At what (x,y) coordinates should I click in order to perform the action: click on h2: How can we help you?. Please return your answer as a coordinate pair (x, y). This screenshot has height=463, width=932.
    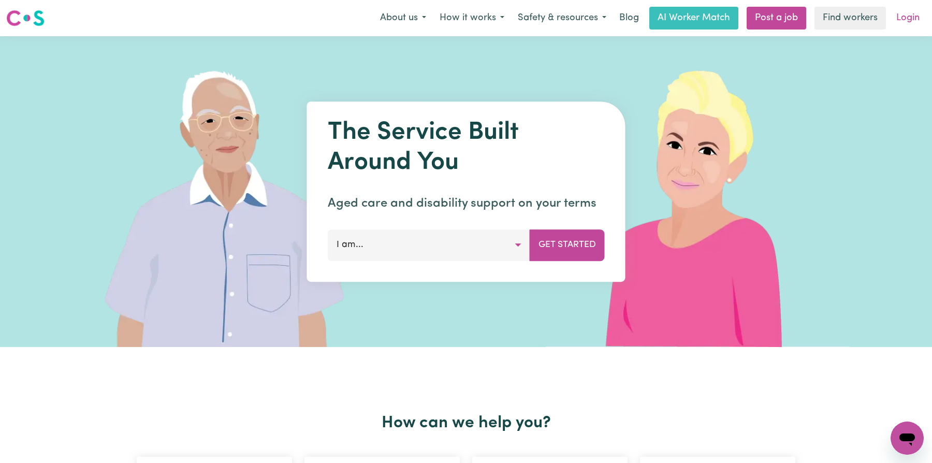
    Looking at the image, I should click on (466, 423).